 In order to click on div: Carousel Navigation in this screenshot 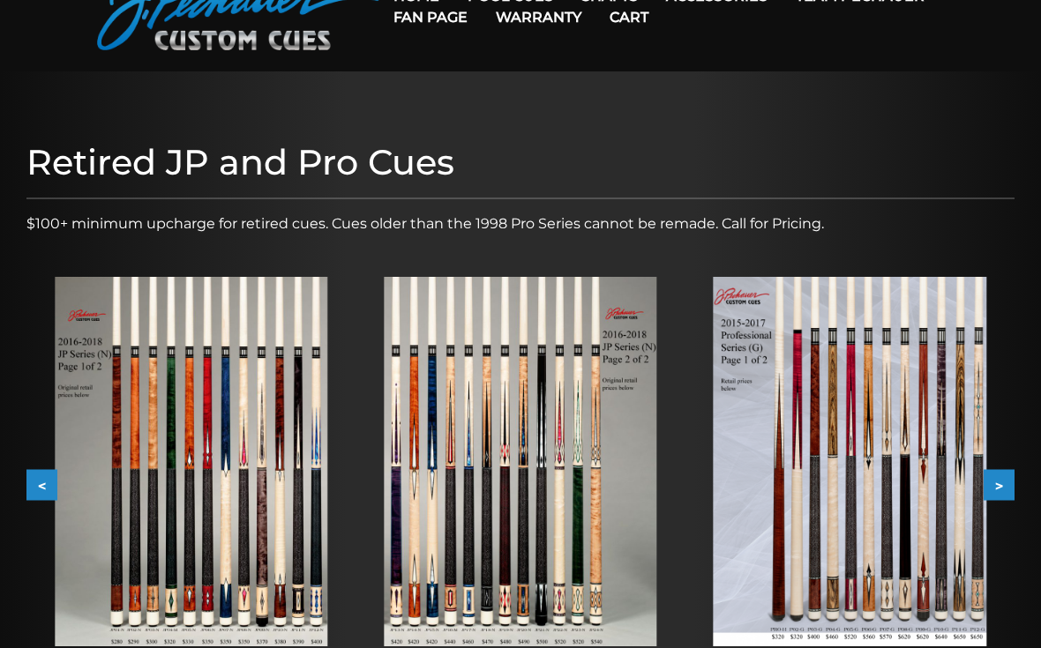, I will do `click(521, 485)`.